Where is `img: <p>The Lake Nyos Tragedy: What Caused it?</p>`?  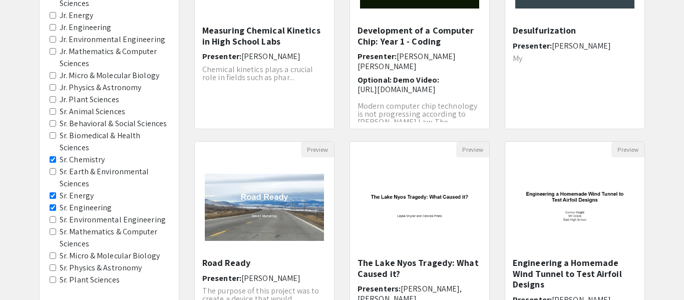 img: <p>The Lake Nyos Tragedy: What Caused it?</p> is located at coordinates (419, 207).